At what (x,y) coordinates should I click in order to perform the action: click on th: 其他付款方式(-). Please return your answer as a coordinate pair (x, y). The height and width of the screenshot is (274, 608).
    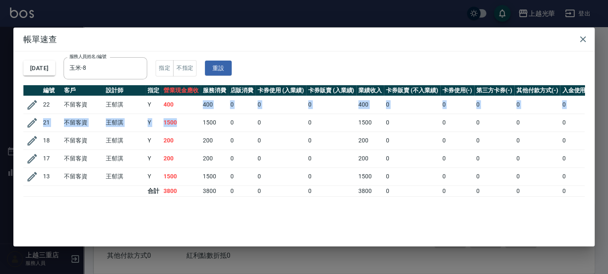
    Looking at the image, I should click on (537, 91).